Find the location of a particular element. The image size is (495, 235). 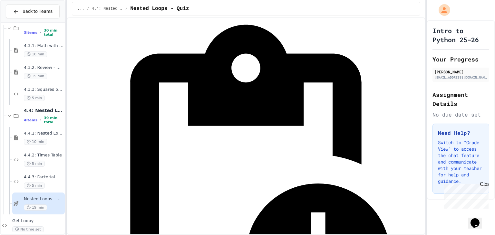

span: No time set is located at coordinates (28, 229).